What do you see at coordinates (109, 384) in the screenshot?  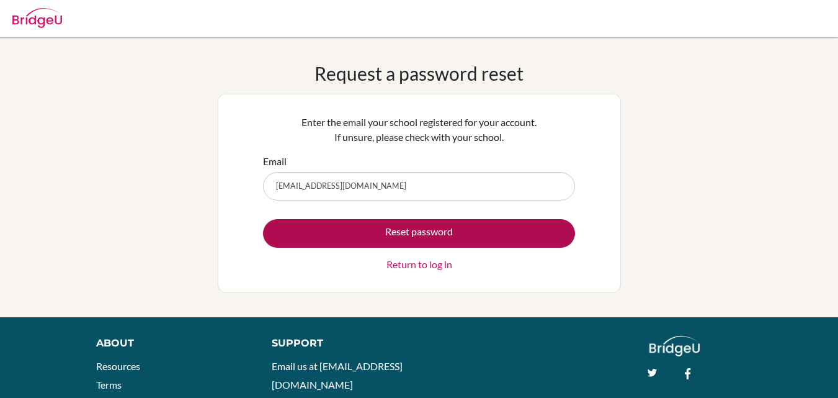 I see `a: Terms` at bounding box center [109, 384].